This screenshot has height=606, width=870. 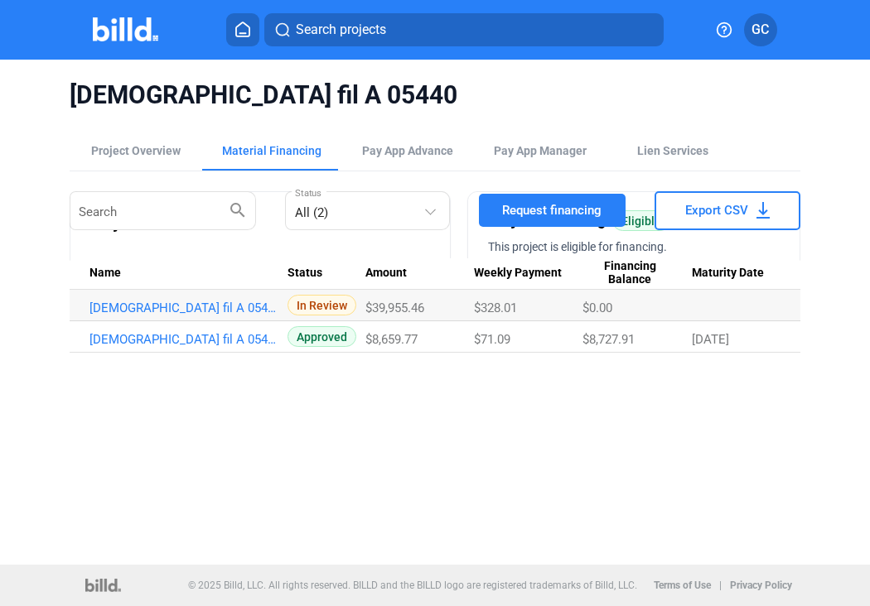 What do you see at coordinates (636, 273) in the screenshot?
I see `div: Financing Balance` at bounding box center [636, 273].